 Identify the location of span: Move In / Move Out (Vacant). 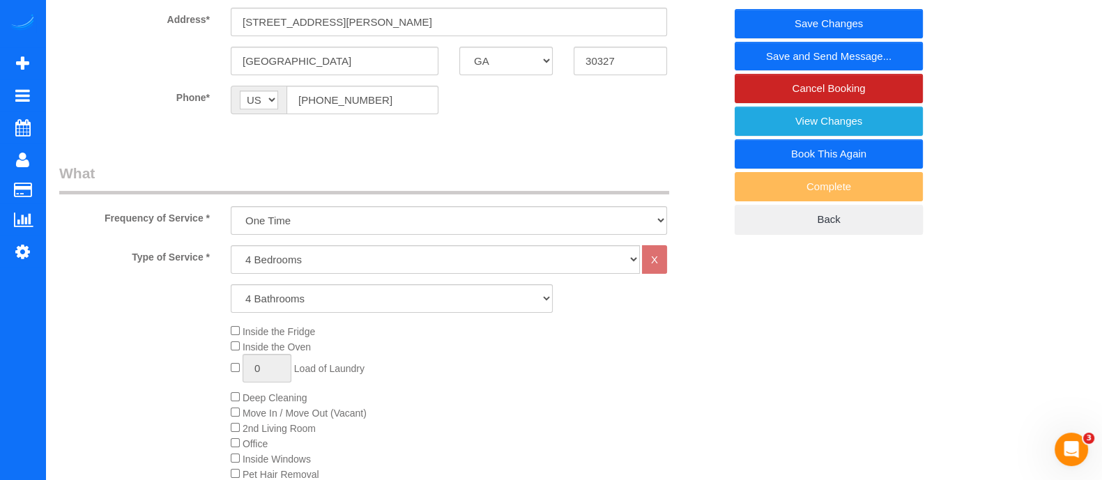
(305, 413).